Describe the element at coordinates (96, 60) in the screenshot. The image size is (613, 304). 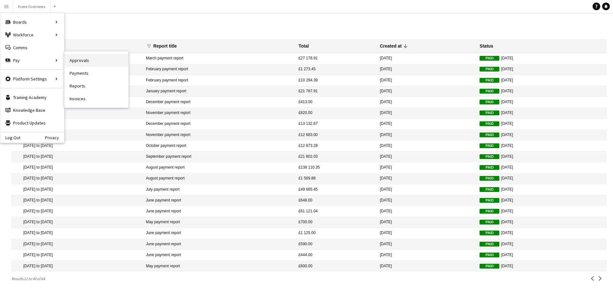
I see `a: Approvals` at that location.